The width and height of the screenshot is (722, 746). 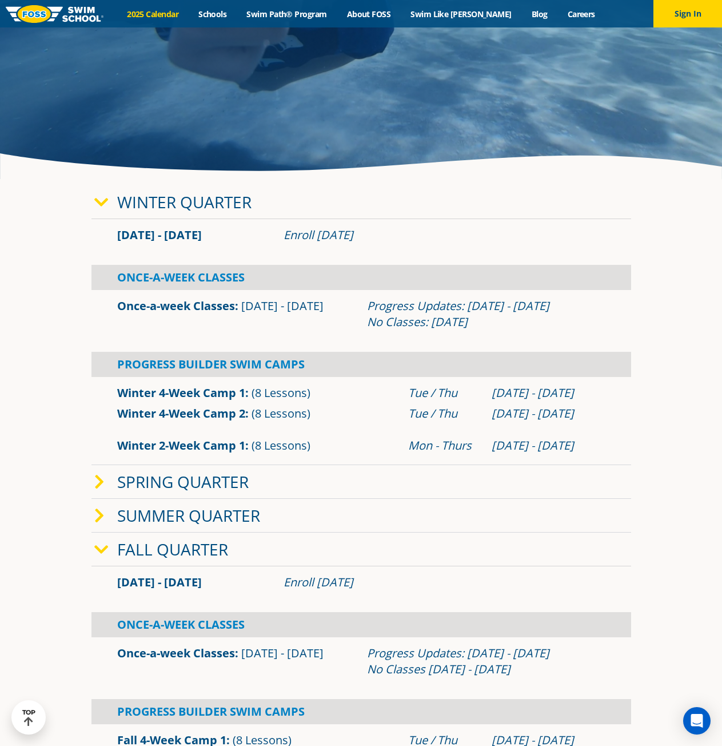 What do you see at coordinates (181, 445) in the screenshot?
I see `a: Winter 2-Week Camp 1` at bounding box center [181, 445].